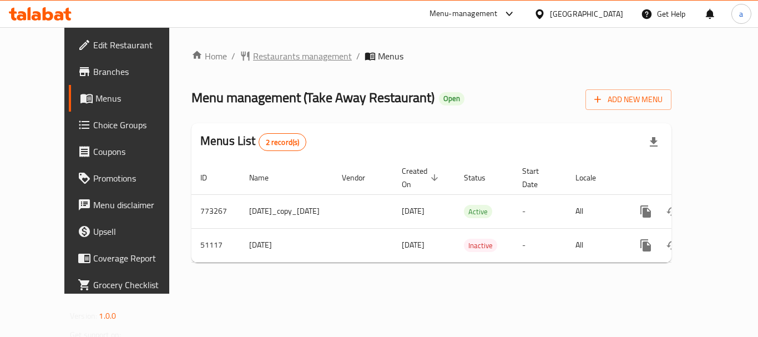 The image size is (758, 337). What do you see at coordinates (138, 258) in the screenshot?
I see `span: Coverage Report` at bounding box center [138, 258].